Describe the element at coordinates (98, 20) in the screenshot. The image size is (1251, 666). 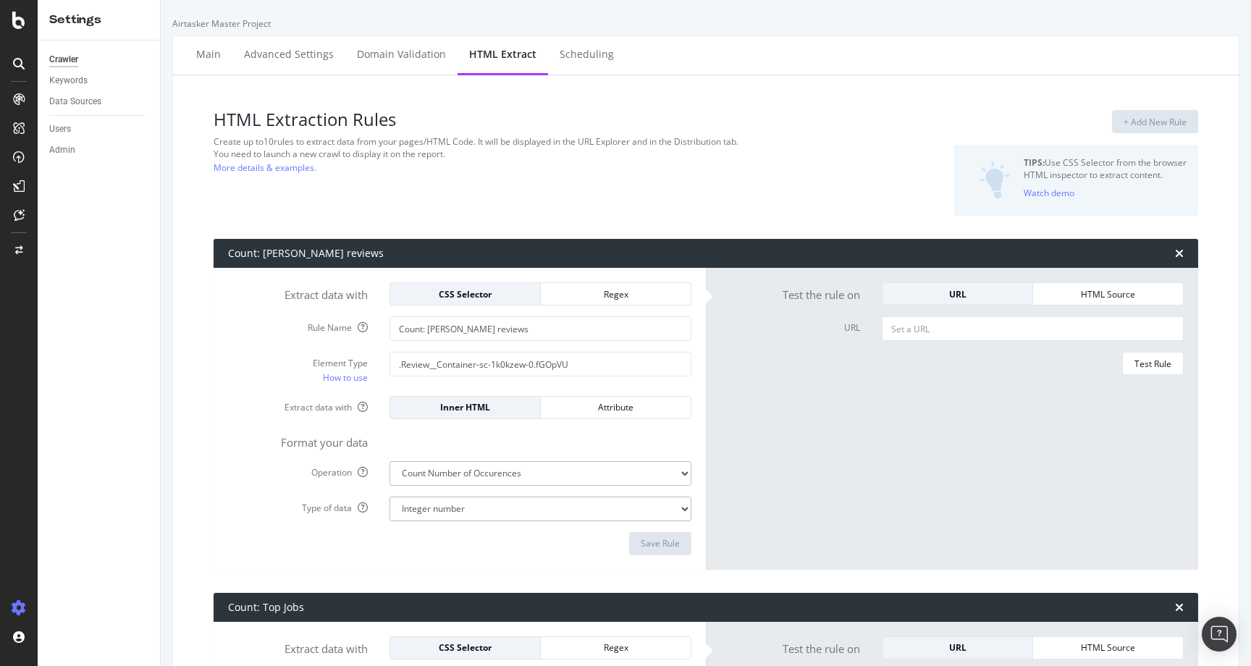
I see `div: Settings` at that location.